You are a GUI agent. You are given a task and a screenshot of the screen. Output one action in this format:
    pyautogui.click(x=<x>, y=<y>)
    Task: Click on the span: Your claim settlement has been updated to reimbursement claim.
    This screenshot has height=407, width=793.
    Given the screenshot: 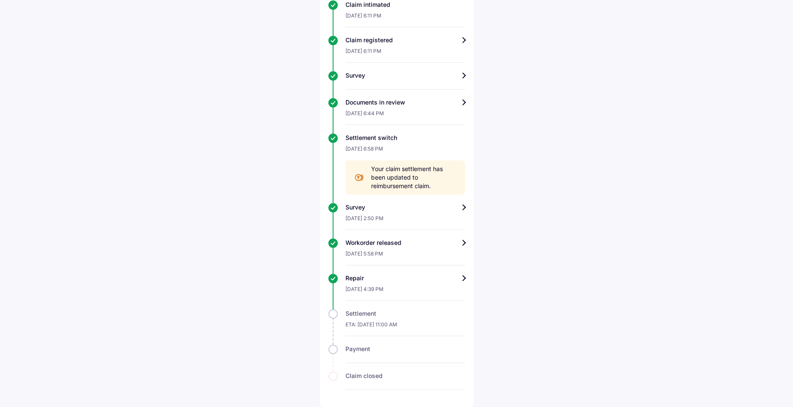 What is the action you would take?
    pyautogui.click(x=414, y=178)
    